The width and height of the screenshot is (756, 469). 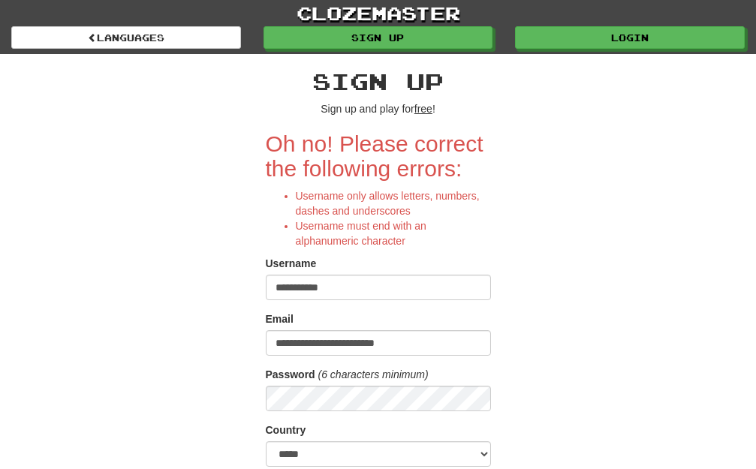 I want to click on label: Country, so click(x=286, y=430).